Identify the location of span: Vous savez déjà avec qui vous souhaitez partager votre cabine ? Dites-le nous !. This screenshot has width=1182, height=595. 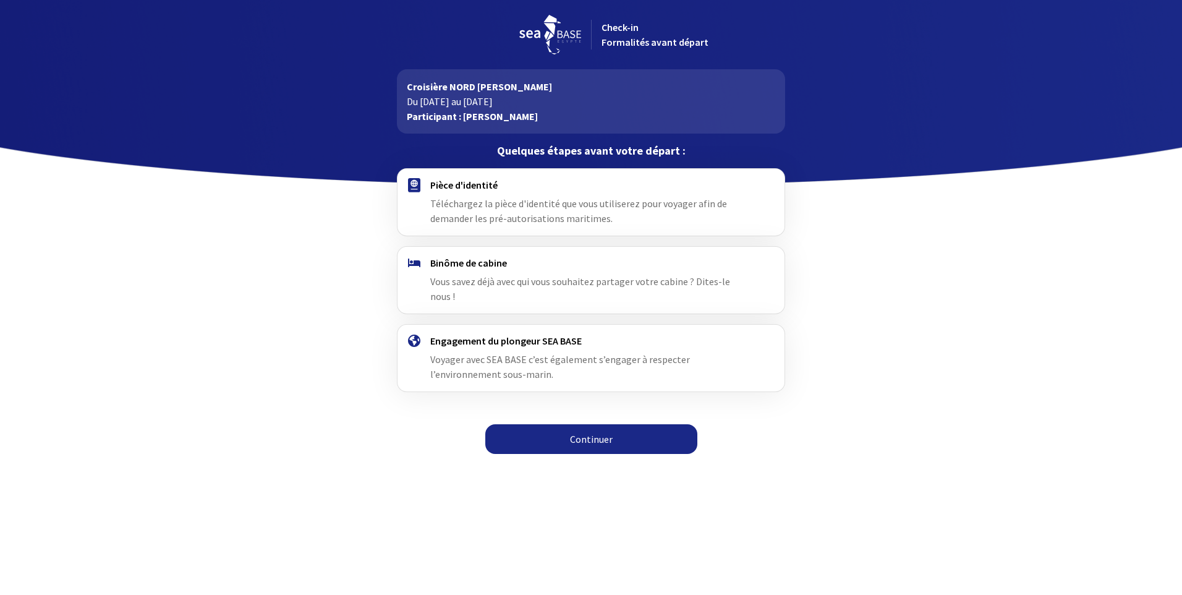
(580, 289).